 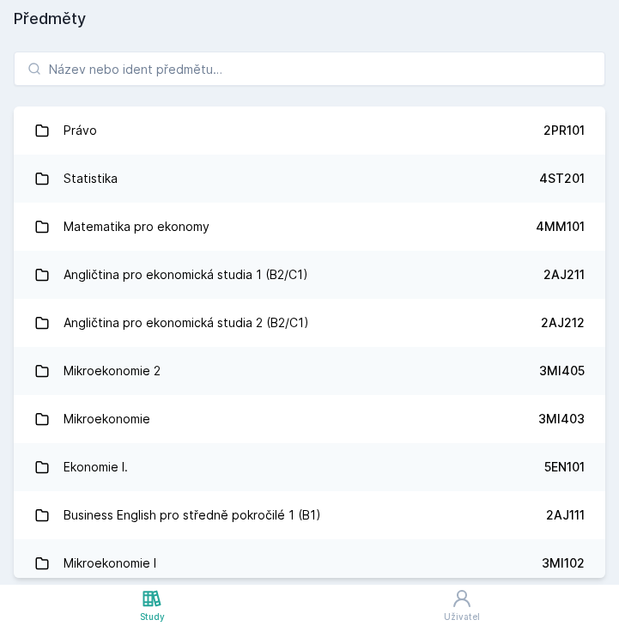 What do you see at coordinates (309, 419) in the screenshot?
I see `a: Mikroekonomie 3MI403` at bounding box center [309, 419].